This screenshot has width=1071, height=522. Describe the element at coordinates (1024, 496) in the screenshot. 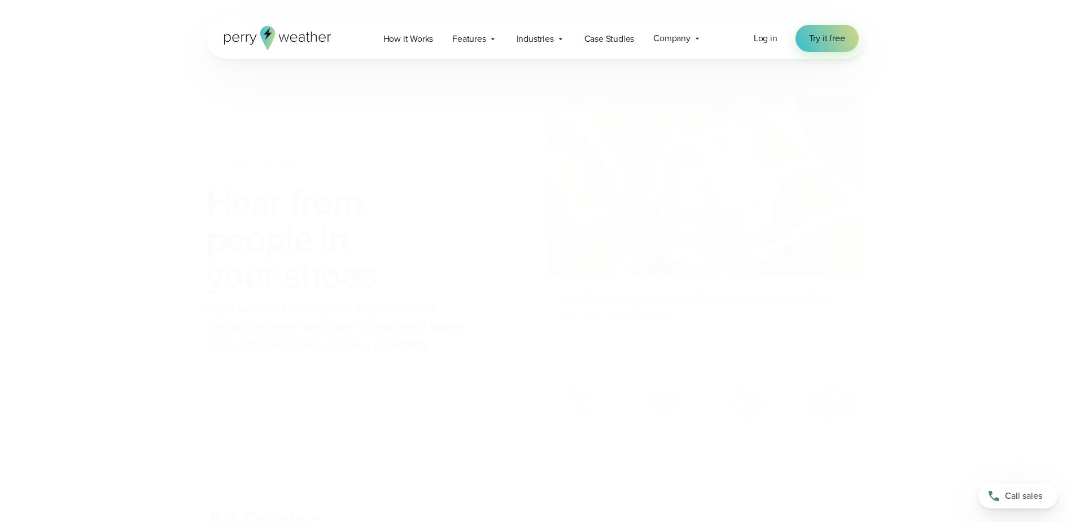

I see `span: Call sales` at that location.